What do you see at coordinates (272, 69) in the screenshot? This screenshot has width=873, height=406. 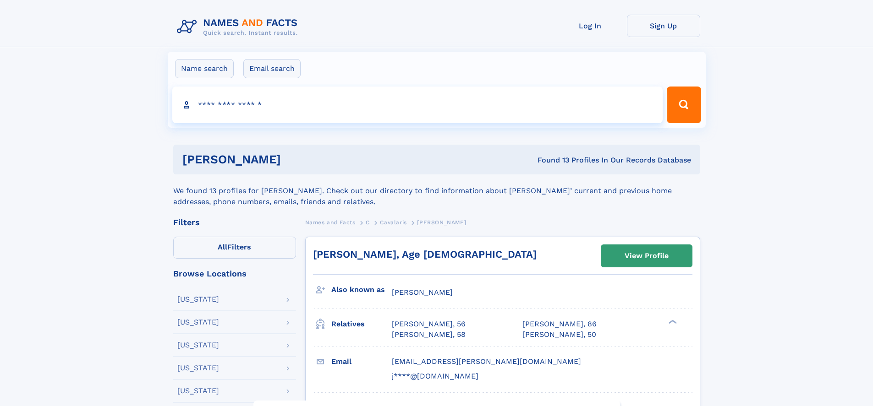 I see `label: Email search` at bounding box center [272, 69].